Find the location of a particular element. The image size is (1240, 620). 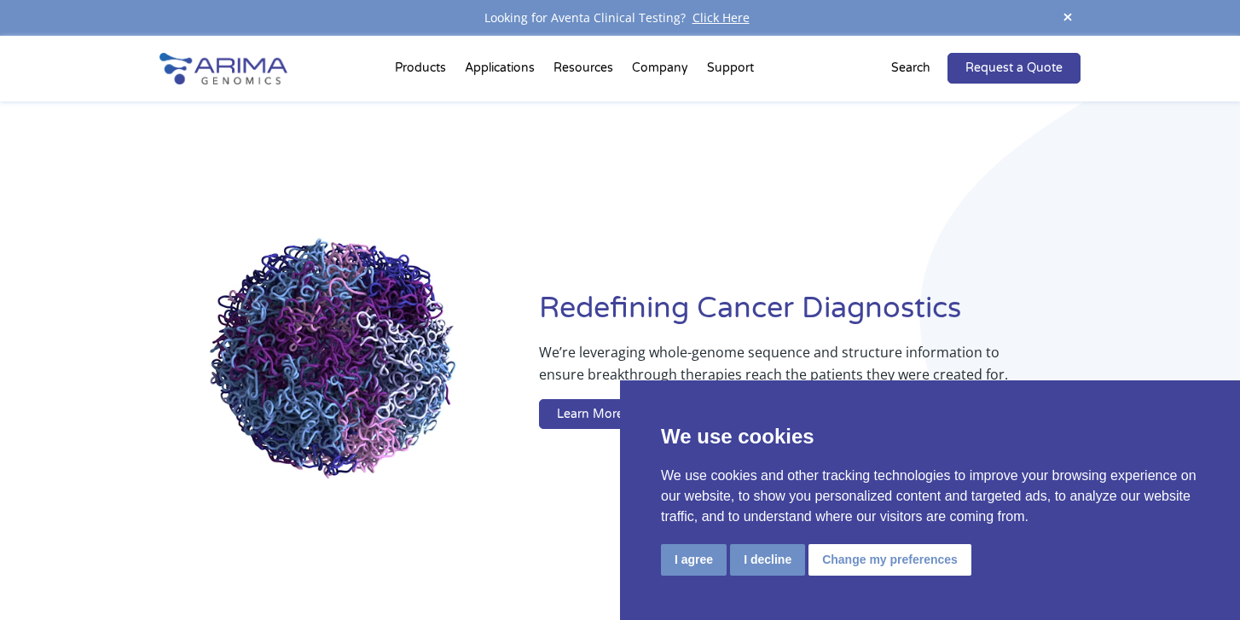

p: Search is located at coordinates (911, 68).